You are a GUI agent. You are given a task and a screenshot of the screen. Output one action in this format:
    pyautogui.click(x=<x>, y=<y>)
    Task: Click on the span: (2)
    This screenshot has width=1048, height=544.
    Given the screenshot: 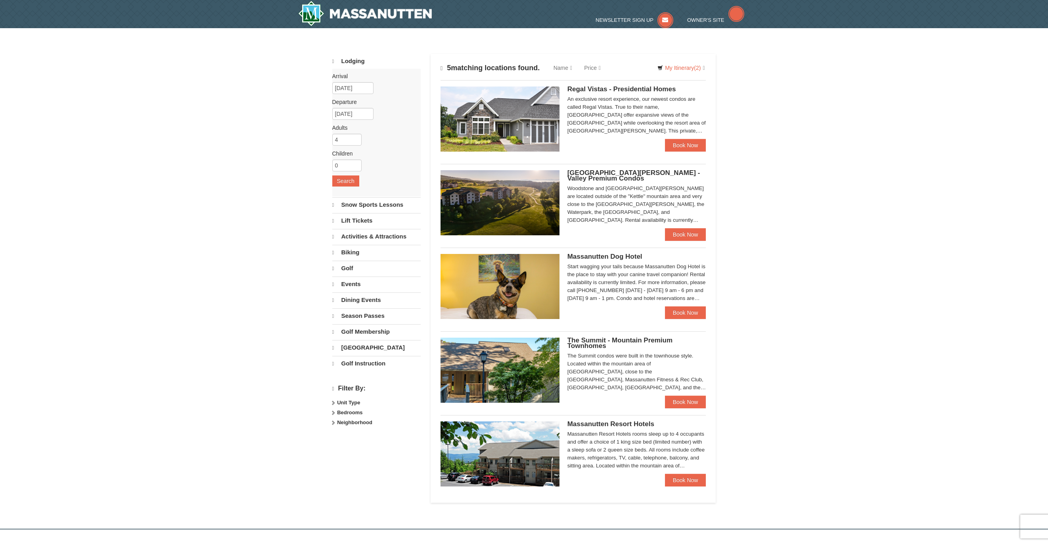 What is the action you would take?
    pyautogui.click(x=697, y=68)
    